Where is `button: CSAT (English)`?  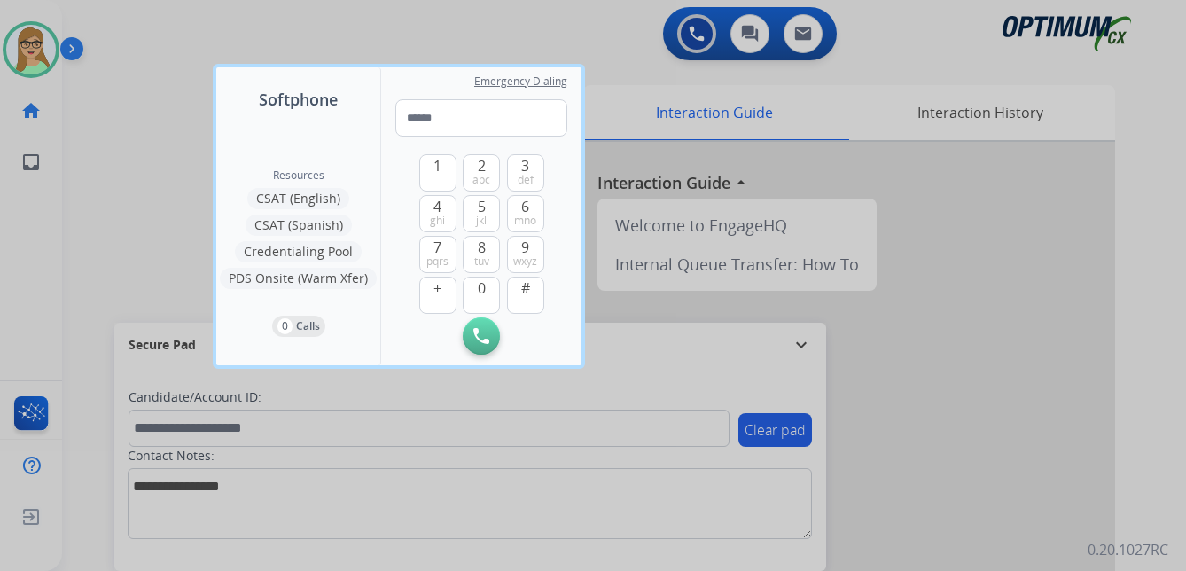
button: CSAT (English) is located at coordinates (298, 198).